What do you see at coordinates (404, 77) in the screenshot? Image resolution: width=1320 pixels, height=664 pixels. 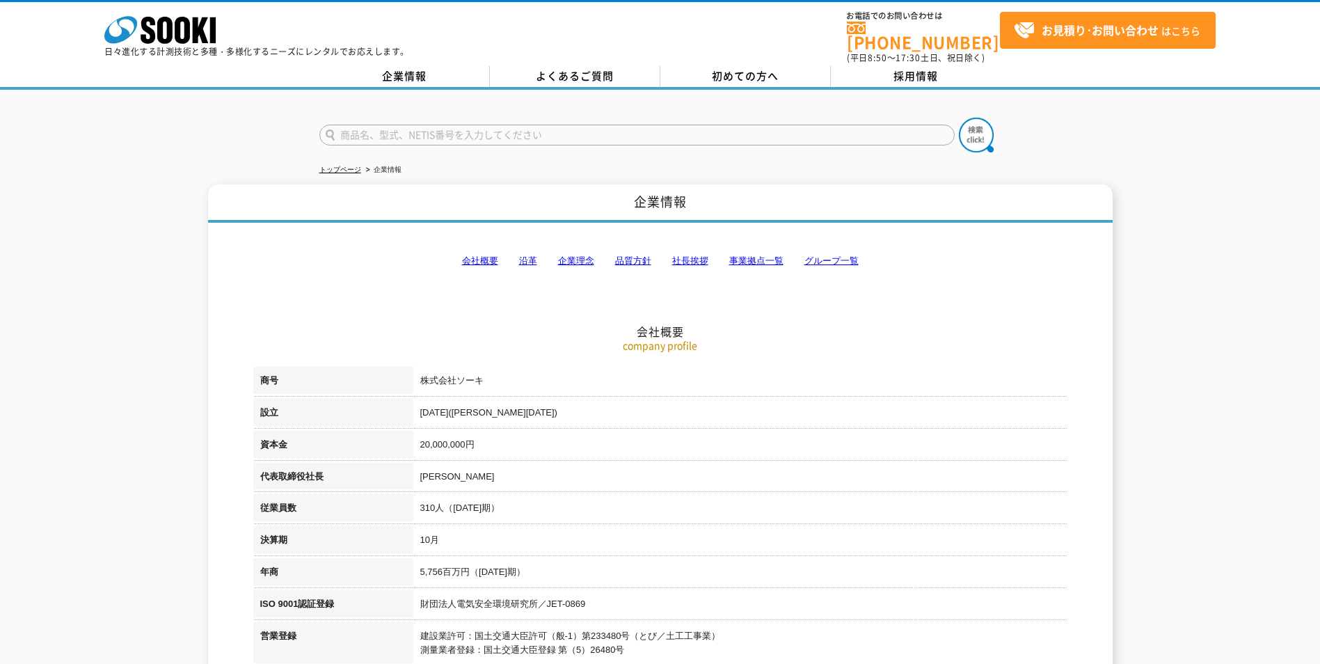 I see `a: 企業情報` at bounding box center [404, 77].